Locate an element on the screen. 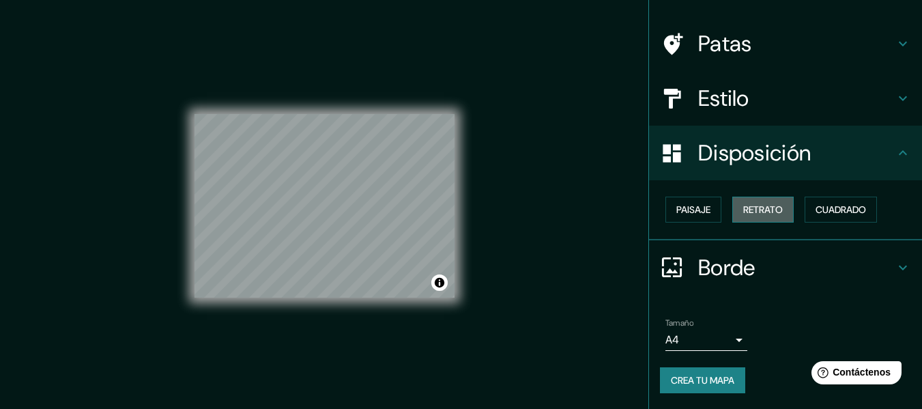  font: Cuadrado is located at coordinates (841, 209).